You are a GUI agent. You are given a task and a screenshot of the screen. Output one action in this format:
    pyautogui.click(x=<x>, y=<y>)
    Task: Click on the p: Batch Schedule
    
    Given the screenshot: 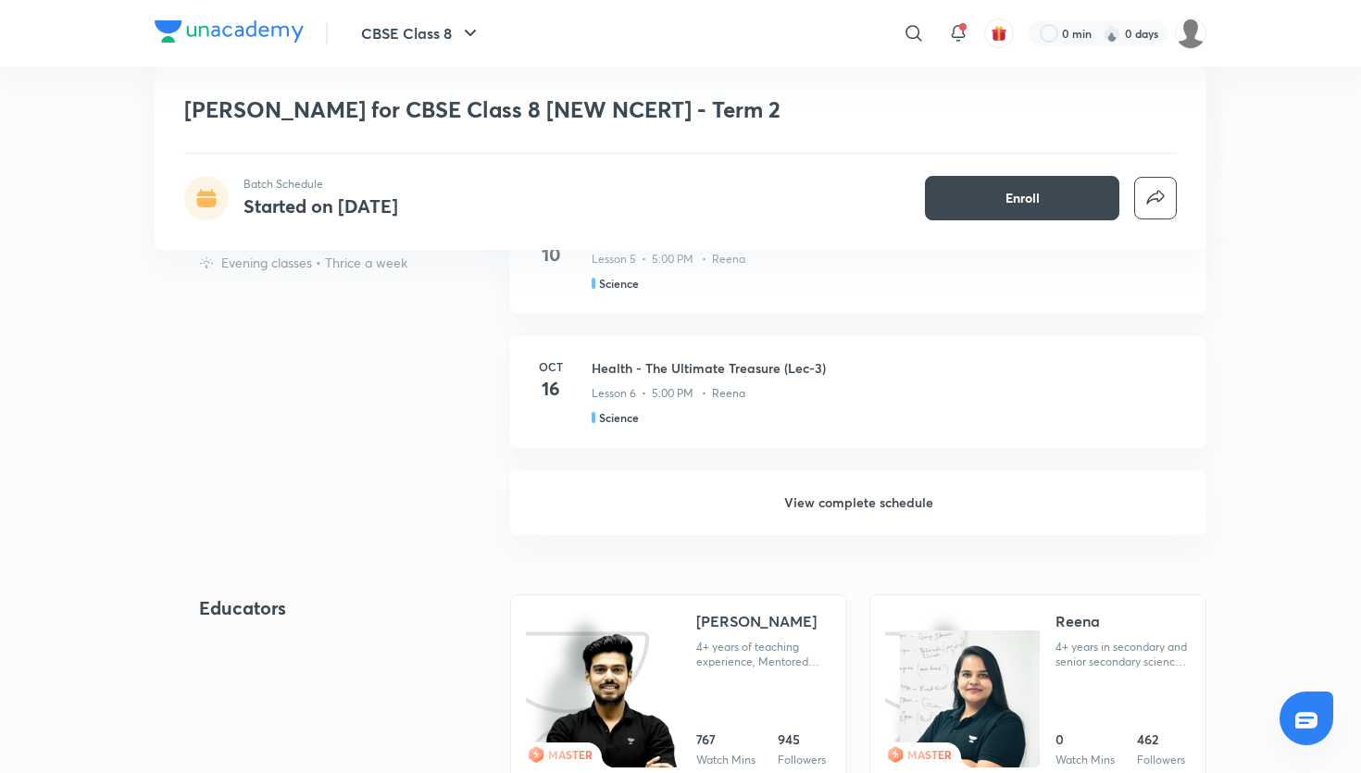 What is the action you would take?
    pyautogui.click(x=320, y=184)
    